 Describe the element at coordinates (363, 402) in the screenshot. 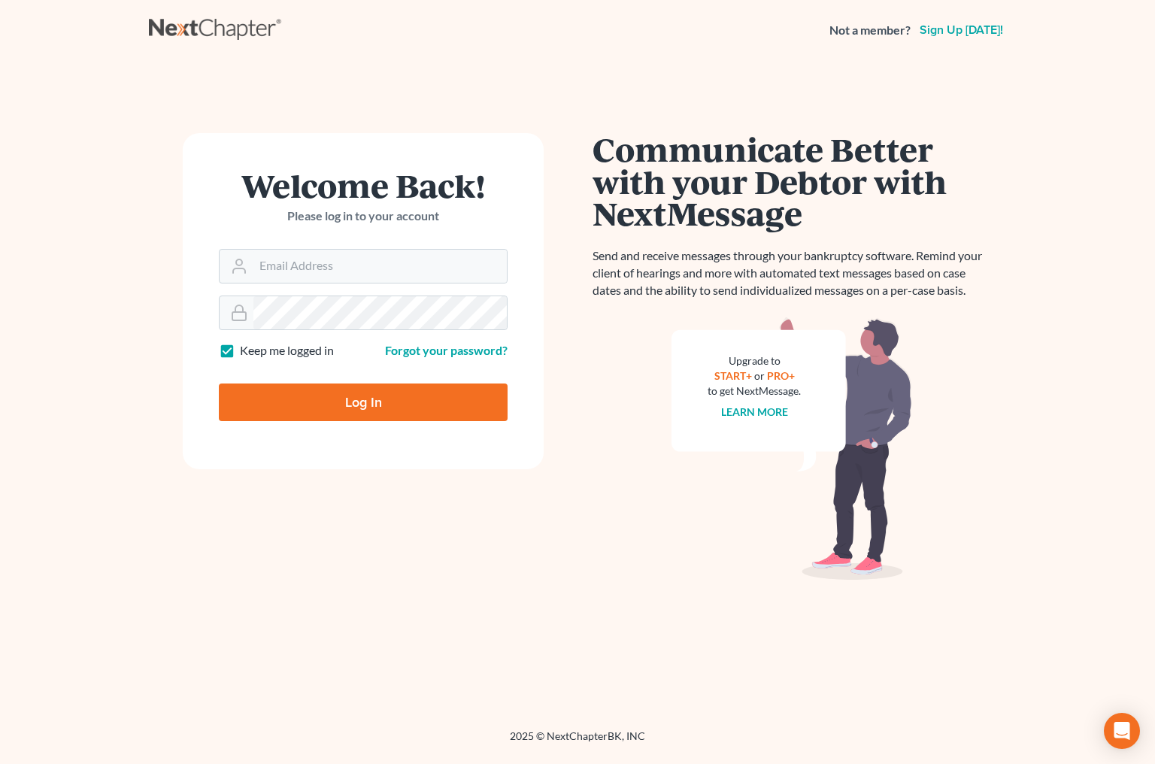

I see `input: Log In` at that location.